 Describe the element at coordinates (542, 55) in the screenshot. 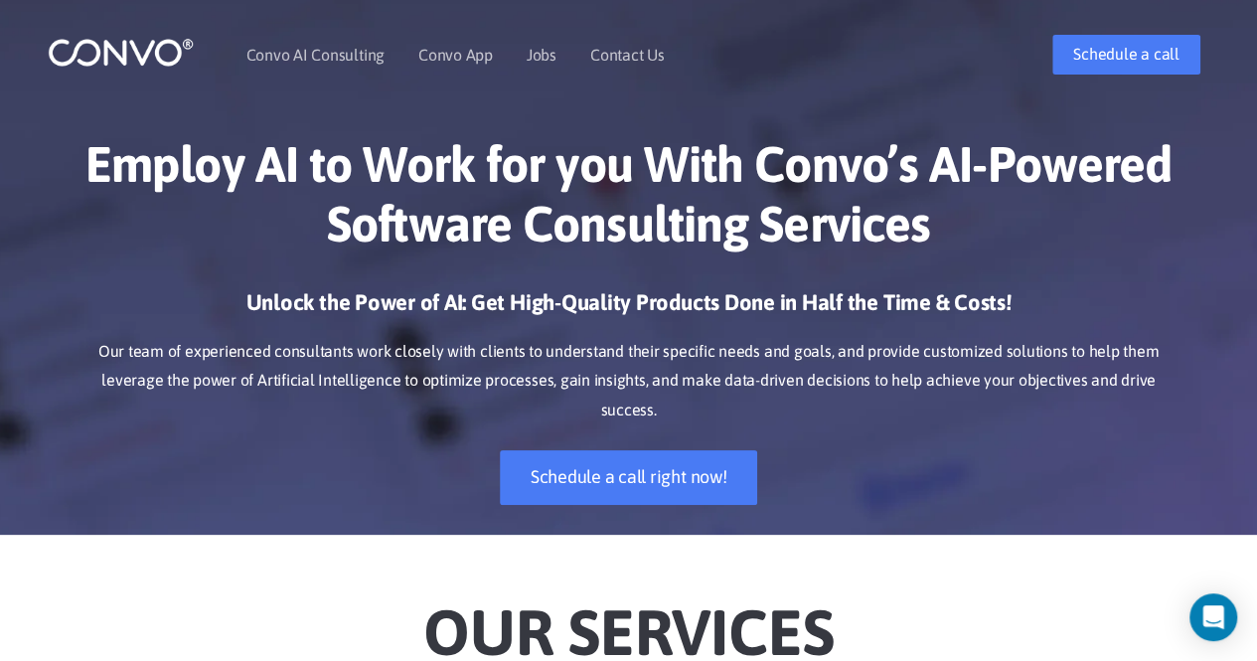

I see `a: Jobs` at that location.